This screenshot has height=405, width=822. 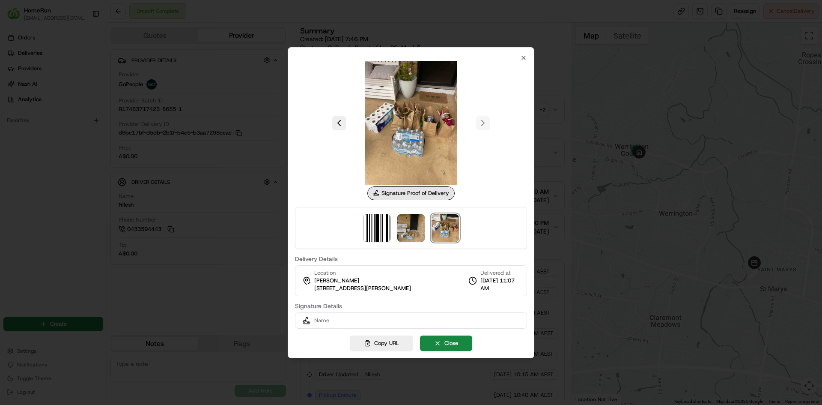 I want to click on label: Signature Details, so click(x=411, y=306).